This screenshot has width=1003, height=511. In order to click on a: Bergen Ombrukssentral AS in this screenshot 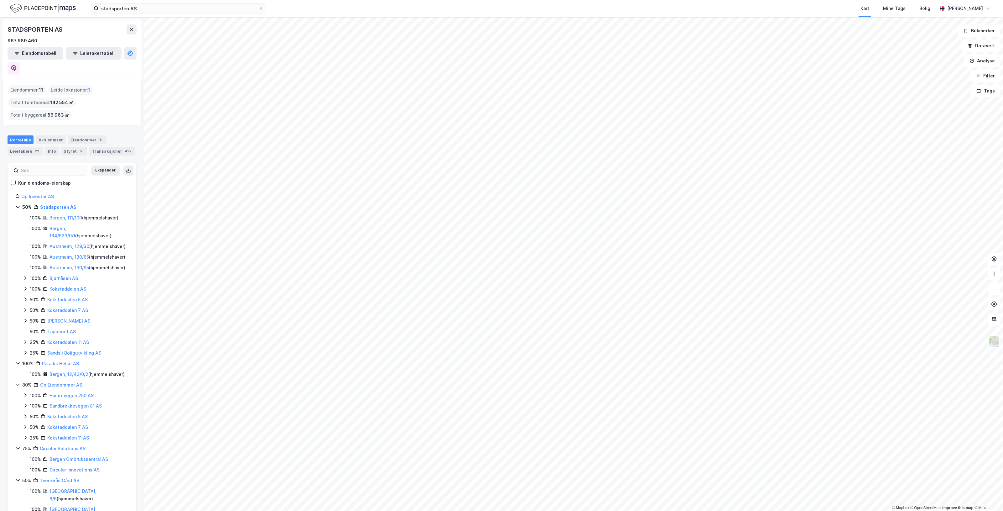, I will do `click(79, 459)`.